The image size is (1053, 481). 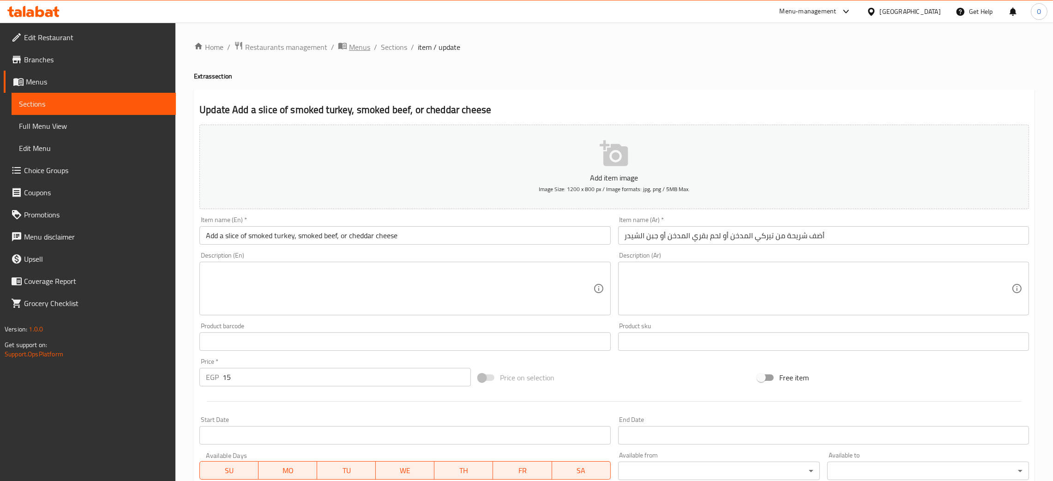 What do you see at coordinates (96, 37) in the screenshot?
I see `span: Edit Restaurant` at bounding box center [96, 37].